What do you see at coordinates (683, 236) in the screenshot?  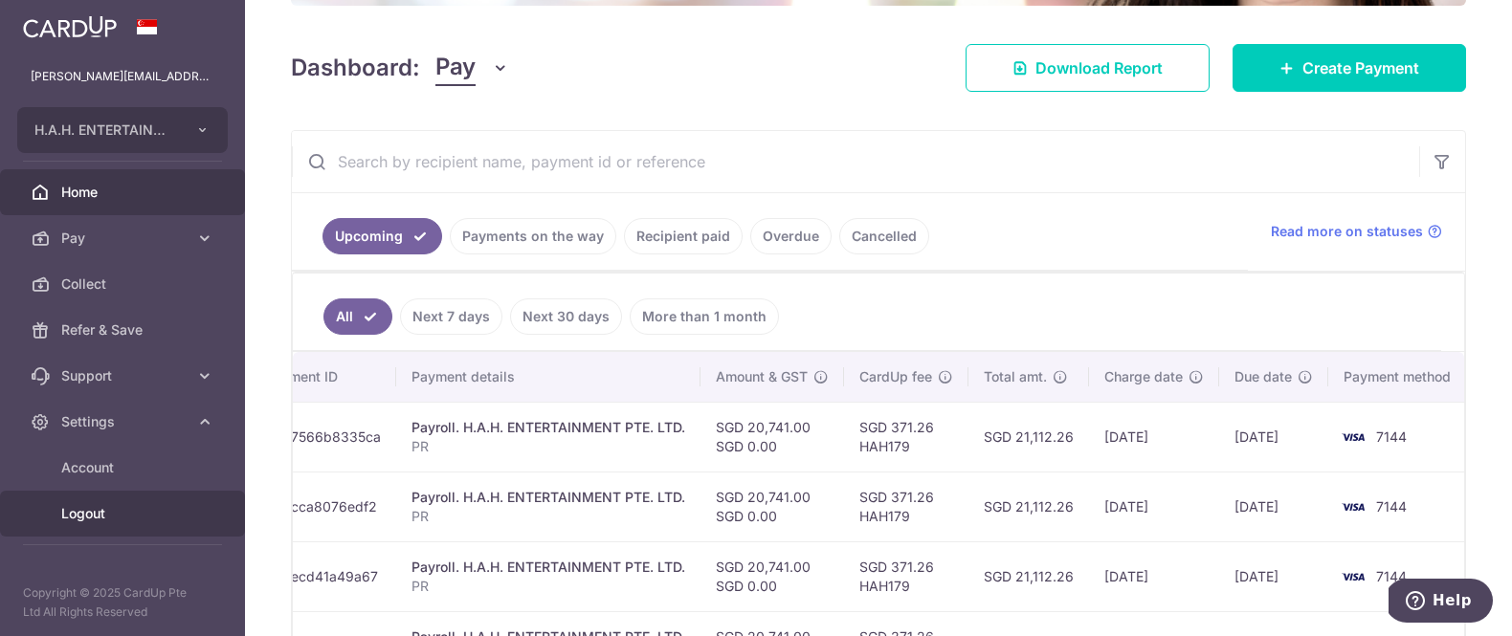 I see `a: Recipient paid` at bounding box center [683, 236].